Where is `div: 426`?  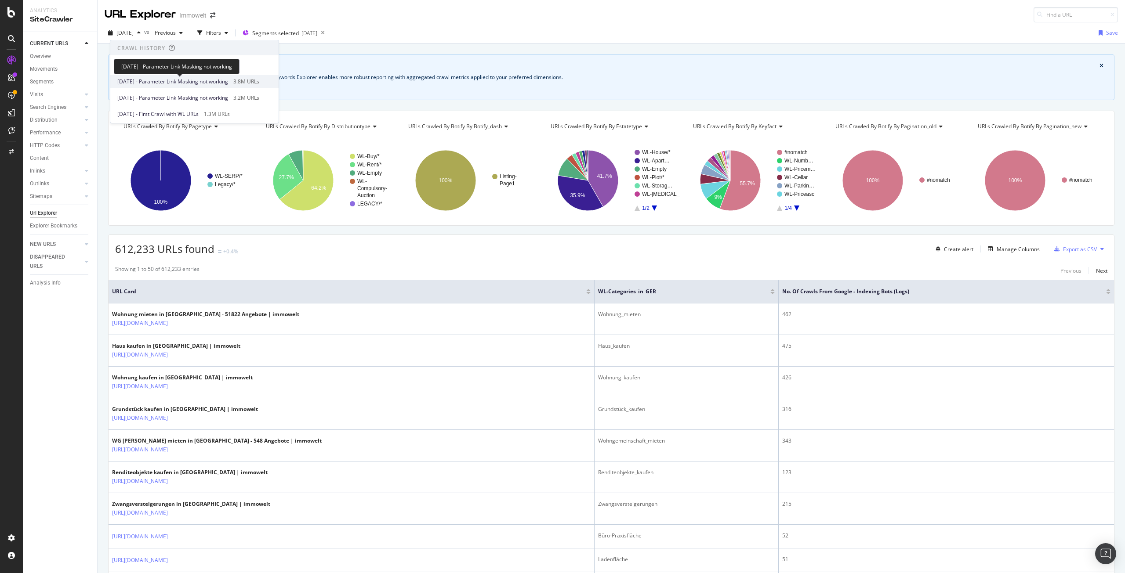
div: 426 is located at coordinates (946, 378).